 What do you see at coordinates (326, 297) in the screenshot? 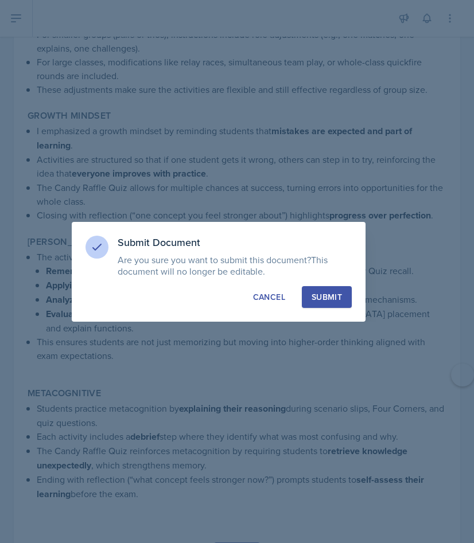
I see `button: Submit` at bounding box center [326, 297].